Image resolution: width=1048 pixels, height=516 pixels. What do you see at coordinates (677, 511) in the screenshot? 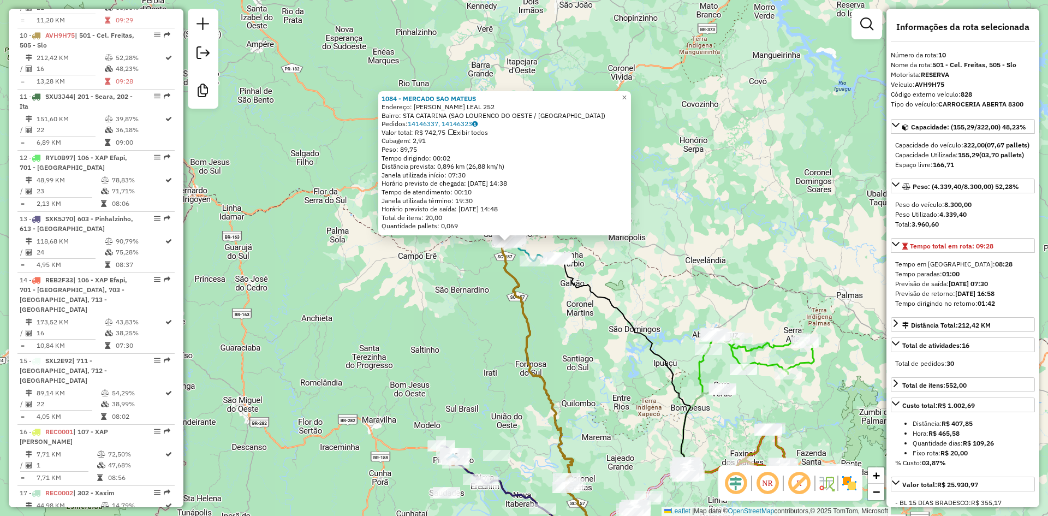
I see `a: Leaflet` at bounding box center [677, 511].